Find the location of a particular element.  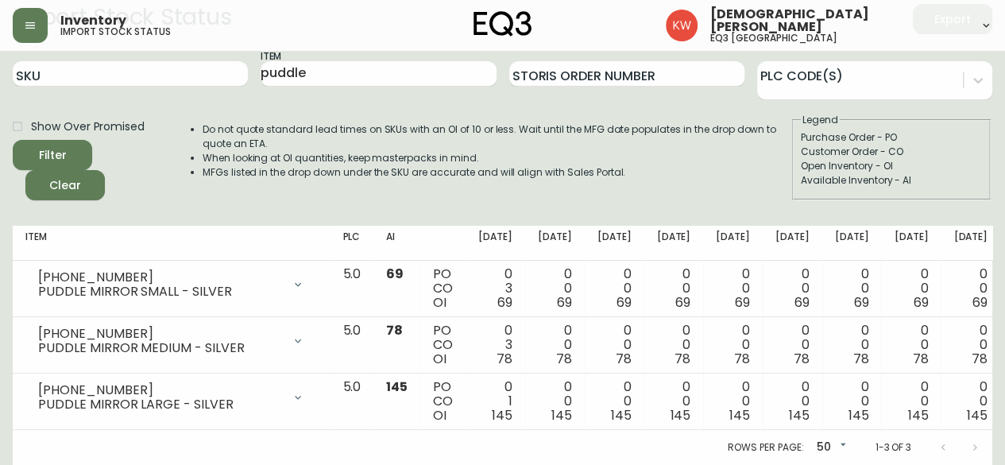

div: PUDDLE MIRROR SMALL - SILVER is located at coordinates (160, 291).